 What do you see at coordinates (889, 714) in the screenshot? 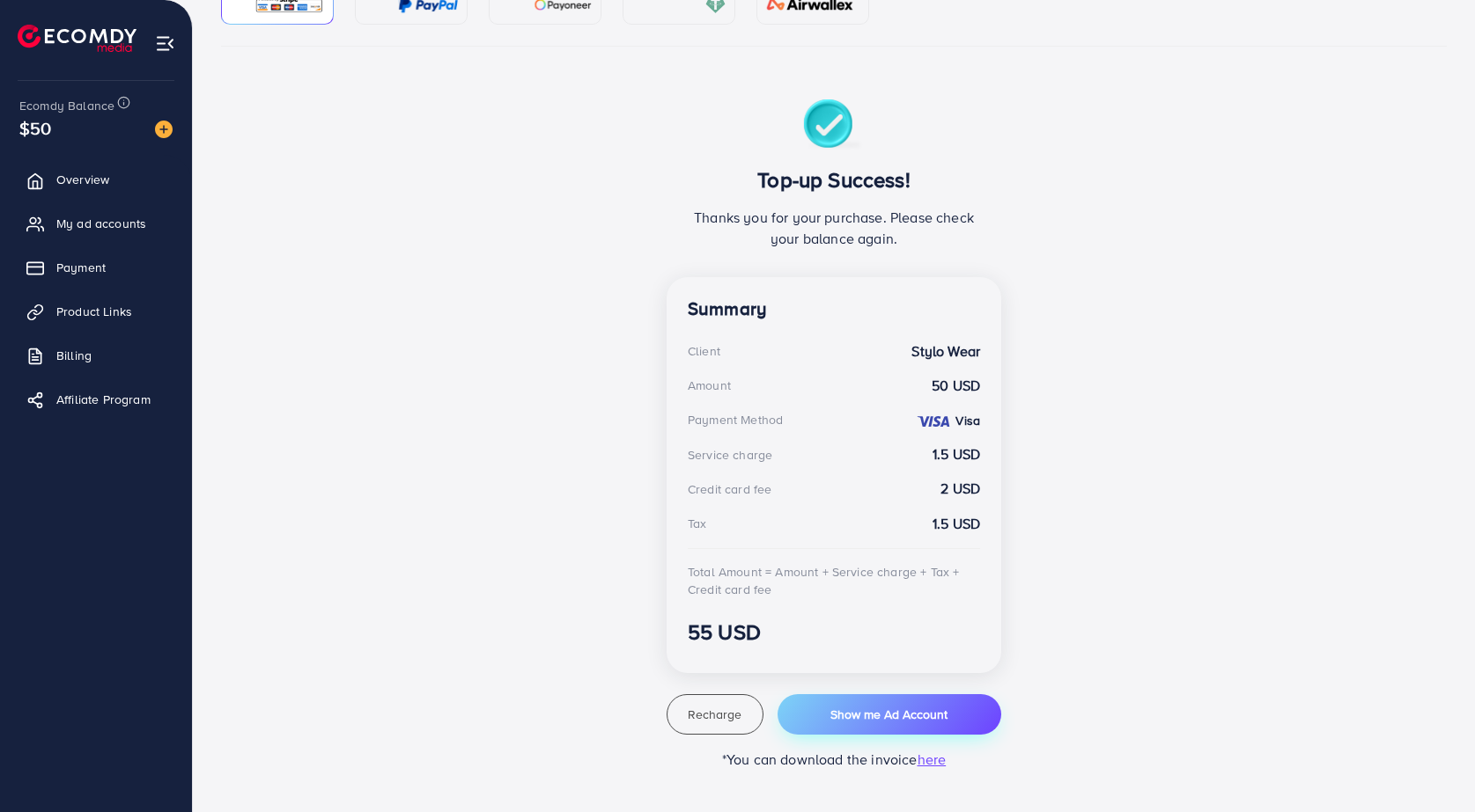
I see `button: Show me Ad Account` at bounding box center [889, 714].